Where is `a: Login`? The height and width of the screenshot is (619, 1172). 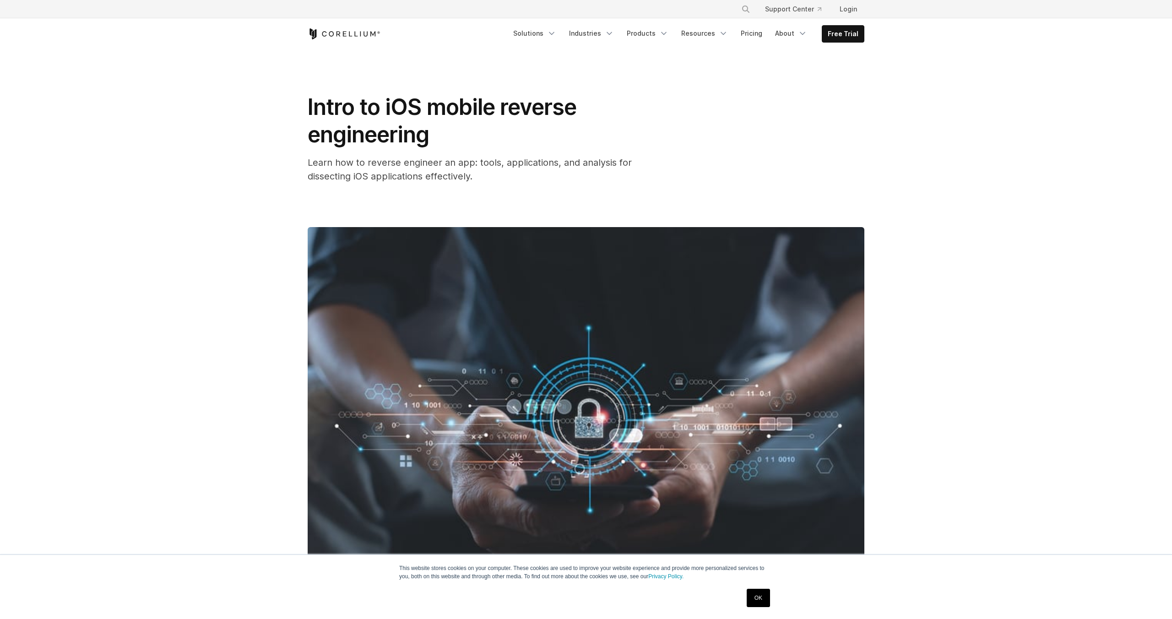 a: Login is located at coordinates (849, 9).